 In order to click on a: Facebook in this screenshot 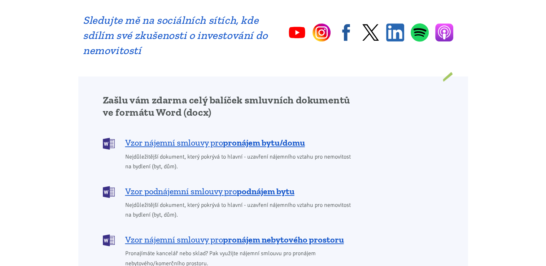, I will do `click(346, 32)`.